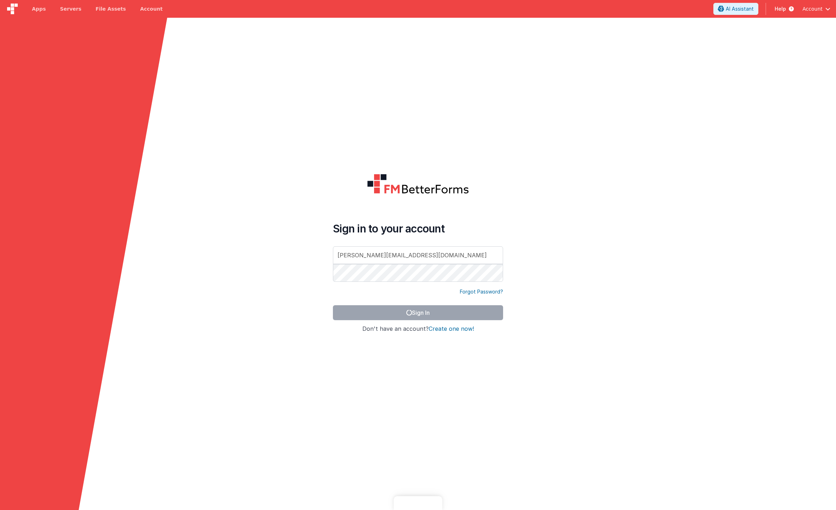 The height and width of the screenshot is (510, 836). Describe the element at coordinates (71, 9) in the screenshot. I see `span: Servers` at that location.